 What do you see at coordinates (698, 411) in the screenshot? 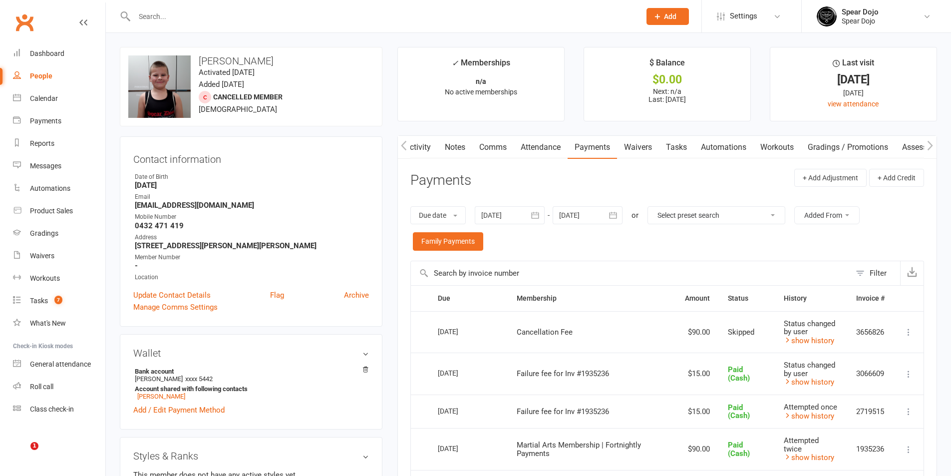
I see `td: $15.00` at bounding box center [698, 411].